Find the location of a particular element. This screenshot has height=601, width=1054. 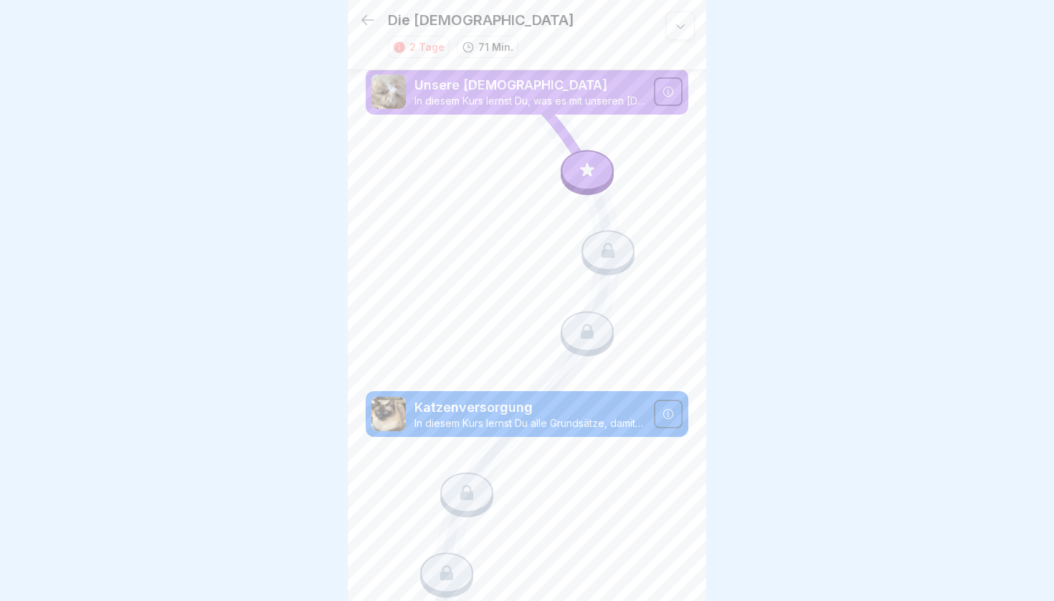

p: In diesem Kurs lernst Du alle Grundsätze, damit die Katzen zu jeder Zeit bestens versorgt sind un... is located at coordinates (530, 424).